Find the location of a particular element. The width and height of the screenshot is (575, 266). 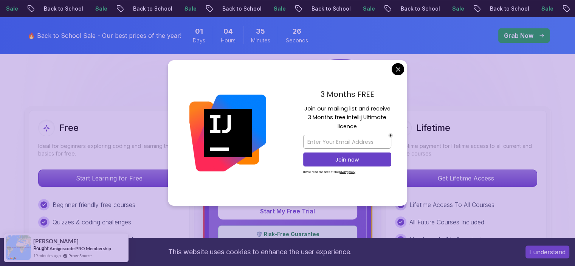

p: Start My Free Trial is located at coordinates (288, 211).